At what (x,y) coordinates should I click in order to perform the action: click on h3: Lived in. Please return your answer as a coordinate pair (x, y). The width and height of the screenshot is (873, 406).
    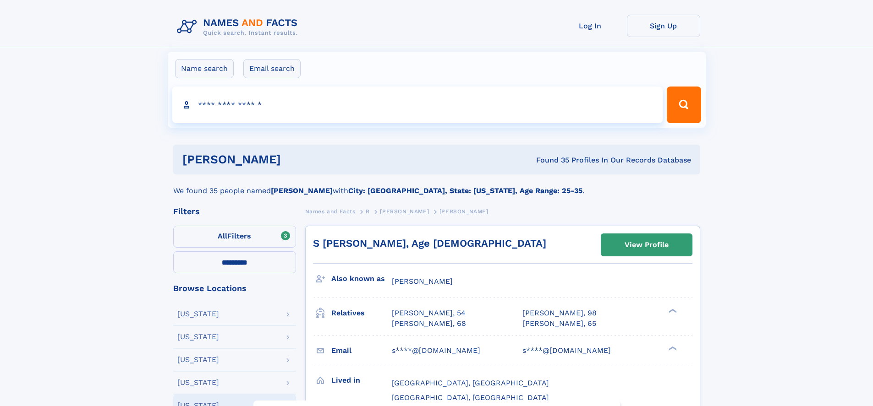
    Looking at the image, I should click on (361, 381).